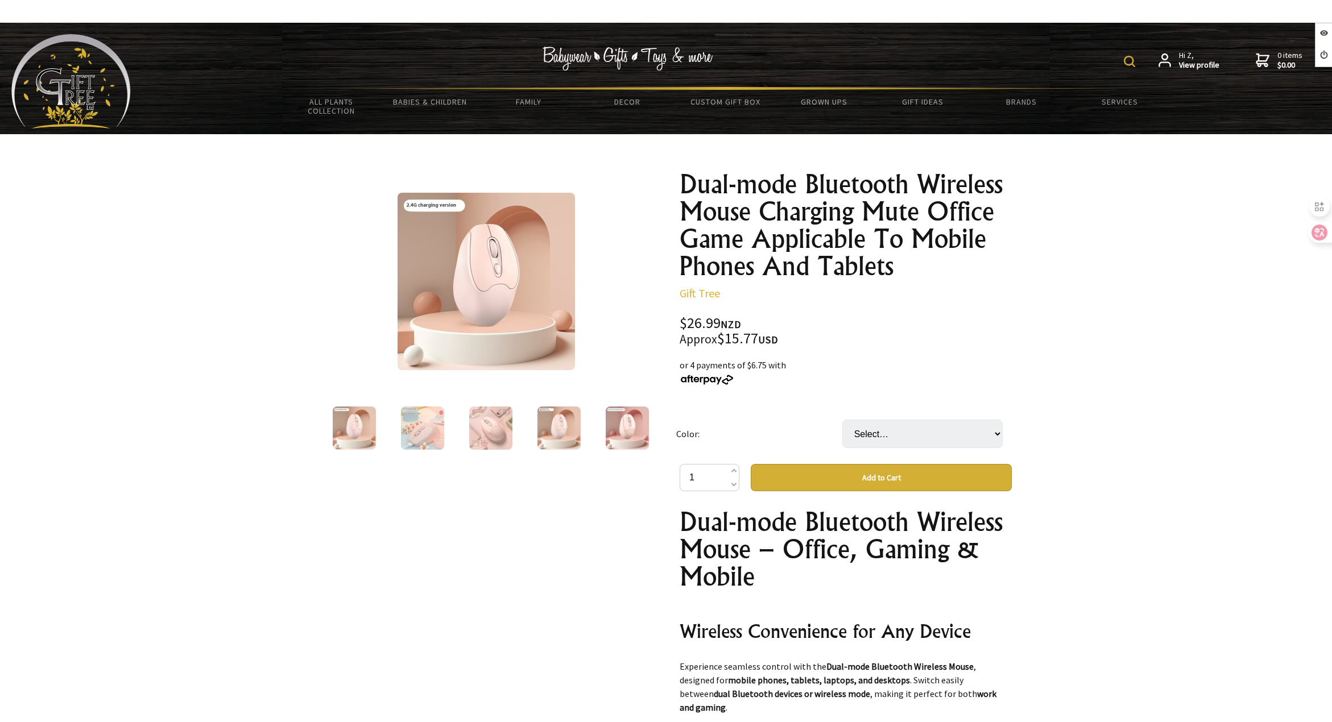  What do you see at coordinates (846, 631) in the screenshot?
I see `h2: Wireless Convenience for Any Device` at bounding box center [846, 631].